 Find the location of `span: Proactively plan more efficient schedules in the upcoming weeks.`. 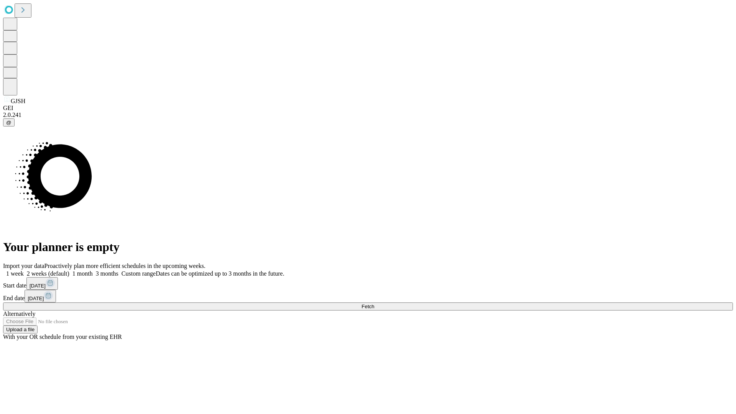

span: Proactively plan more efficient schedules in the upcoming weeks. is located at coordinates (125, 266).